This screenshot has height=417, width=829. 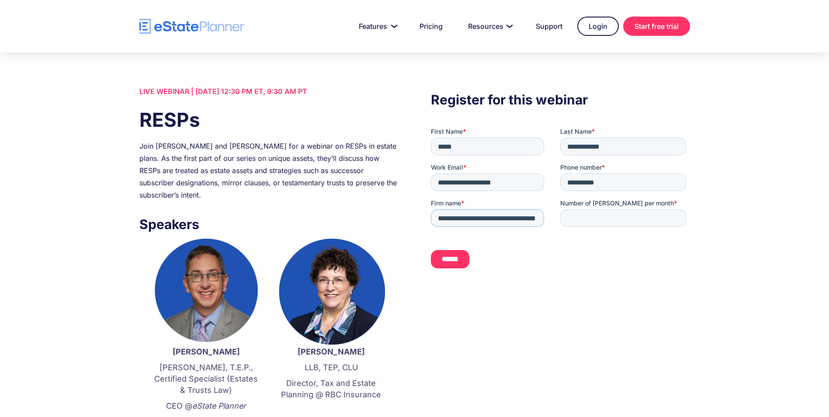 I want to click on a: Start free trial, so click(x=656, y=26).